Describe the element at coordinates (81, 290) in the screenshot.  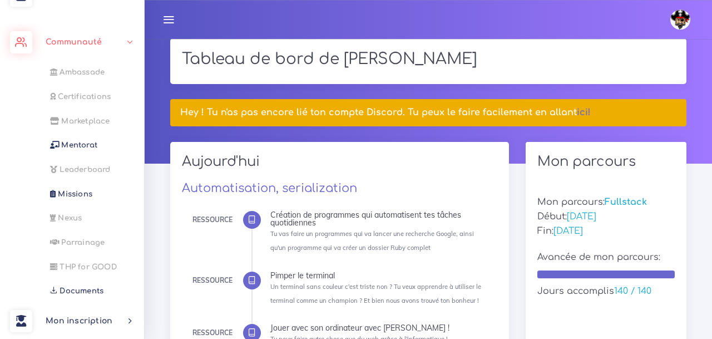
I see `span: Documents` at that location.